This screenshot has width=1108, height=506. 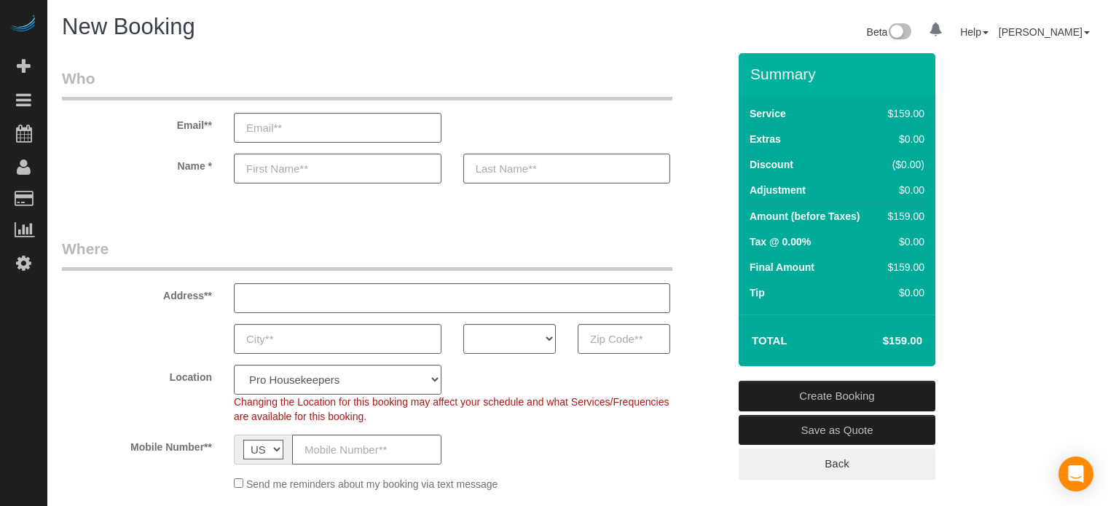 I want to click on label: Adjustment, so click(x=777, y=190).